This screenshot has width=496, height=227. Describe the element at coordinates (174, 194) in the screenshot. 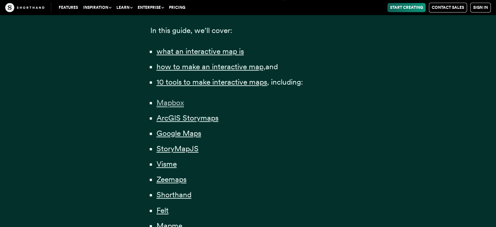

I see `span: Shorthand` at that location.